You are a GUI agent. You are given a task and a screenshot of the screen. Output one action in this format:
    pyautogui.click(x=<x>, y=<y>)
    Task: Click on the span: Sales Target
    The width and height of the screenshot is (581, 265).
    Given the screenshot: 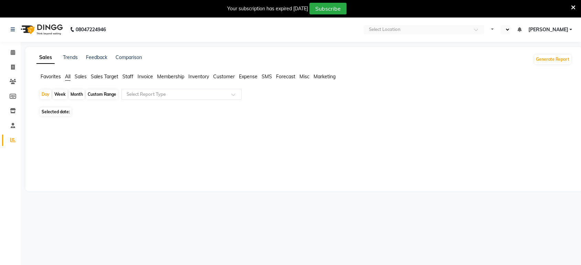 What is the action you would take?
    pyautogui.click(x=104, y=77)
    